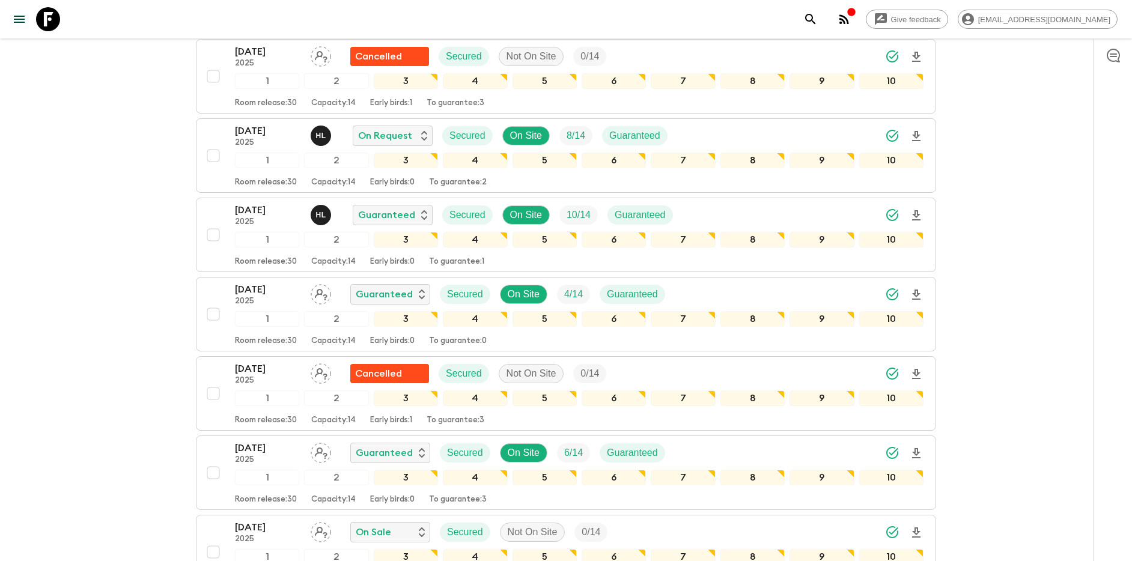 The height and width of the screenshot is (561, 1132). Describe the element at coordinates (458, 341) in the screenshot. I see `p: To guarantee: 0` at that location.